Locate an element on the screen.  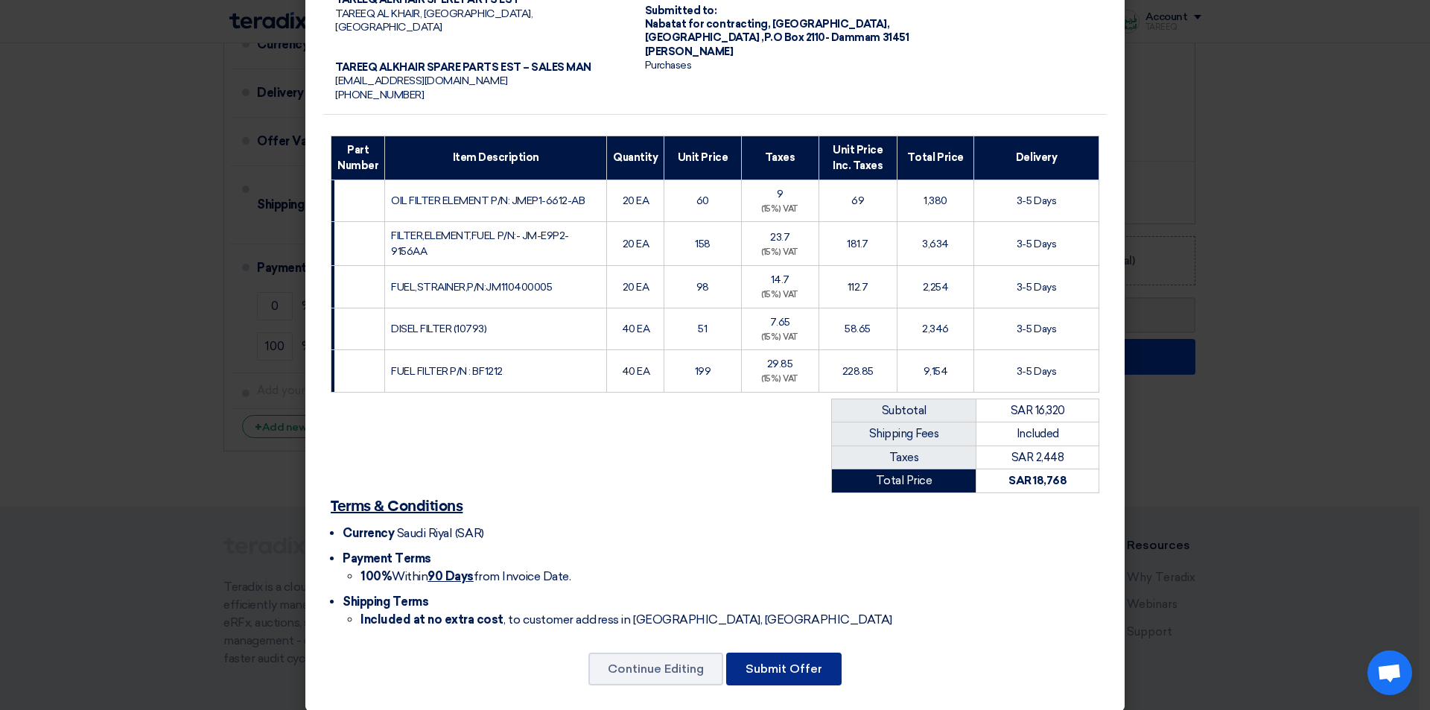
span: 112.7 is located at coordinates (858, 287).